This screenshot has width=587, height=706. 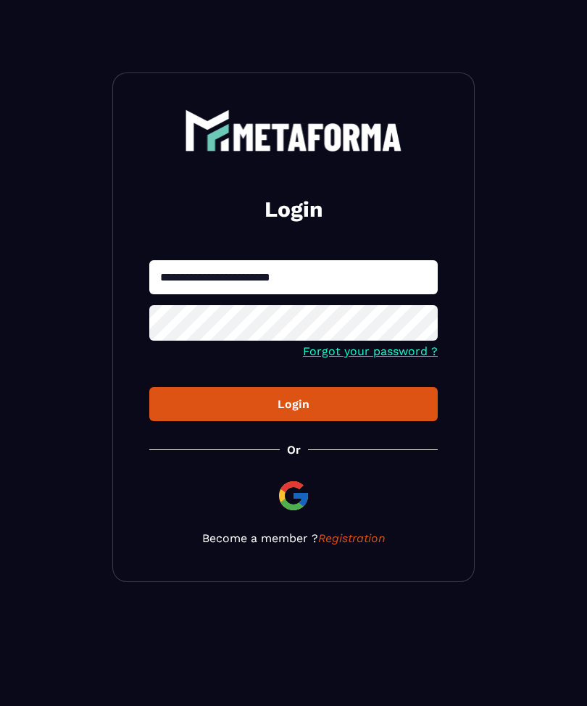 I want to click on p: Or, so click(x=294, y=450).